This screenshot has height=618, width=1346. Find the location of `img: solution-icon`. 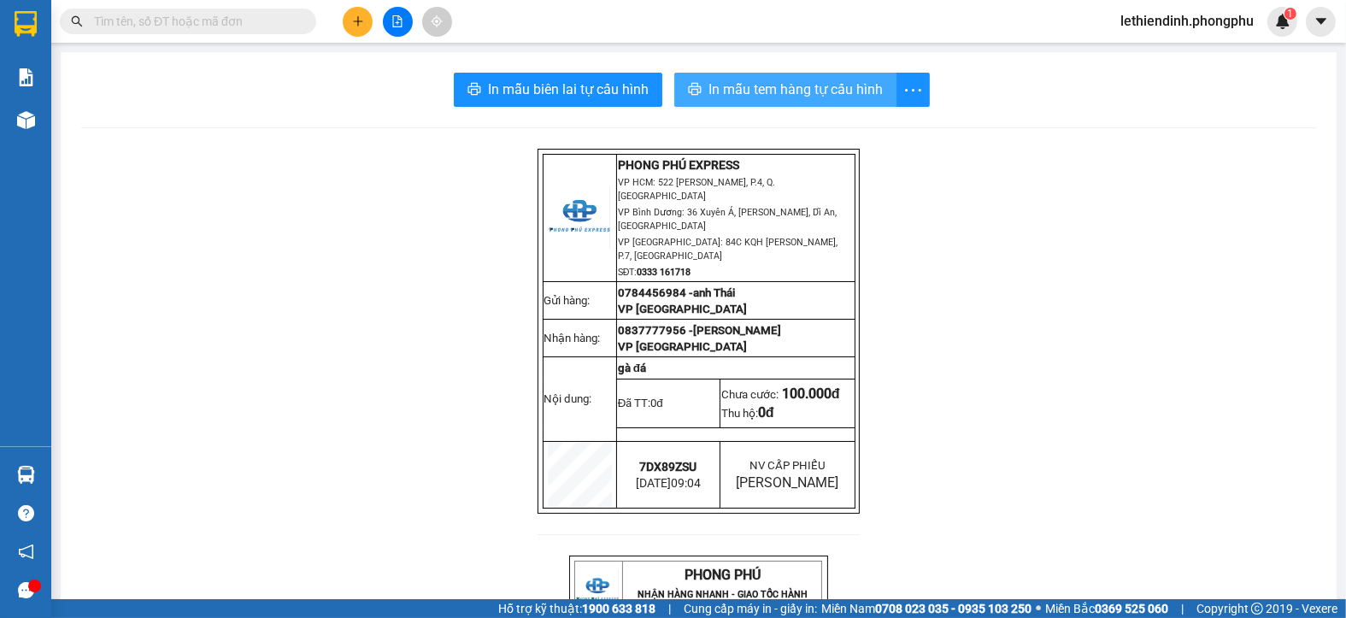

img: solution-icon is located at coordinates (26, 77).